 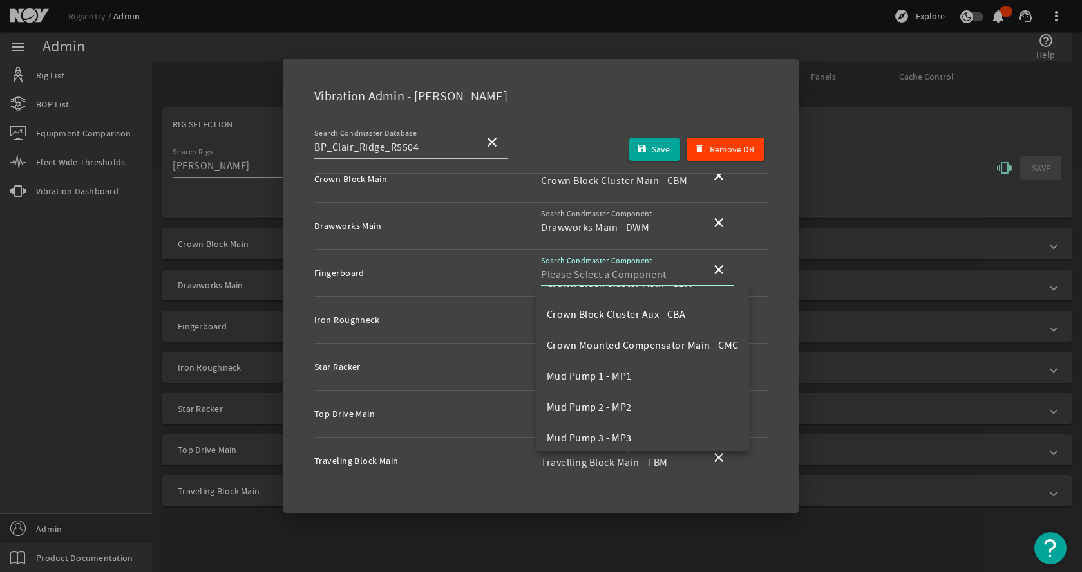 I want to click on span: Mud Pump 3 - MP3, so click(x=589, y=438).